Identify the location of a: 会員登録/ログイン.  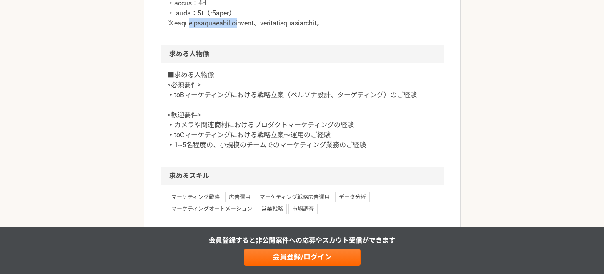
(302, 257).